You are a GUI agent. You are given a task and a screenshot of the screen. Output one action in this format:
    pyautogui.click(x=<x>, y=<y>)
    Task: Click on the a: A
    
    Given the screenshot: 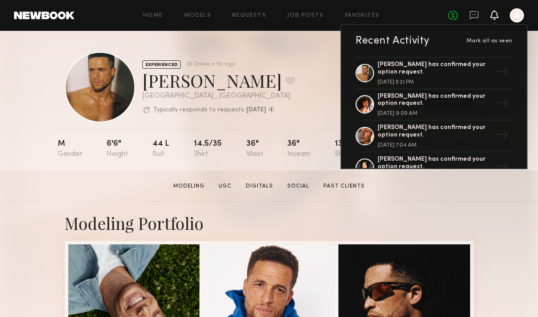 What is the action you would take?
    pyautogui.click(x=516, y=15)
    